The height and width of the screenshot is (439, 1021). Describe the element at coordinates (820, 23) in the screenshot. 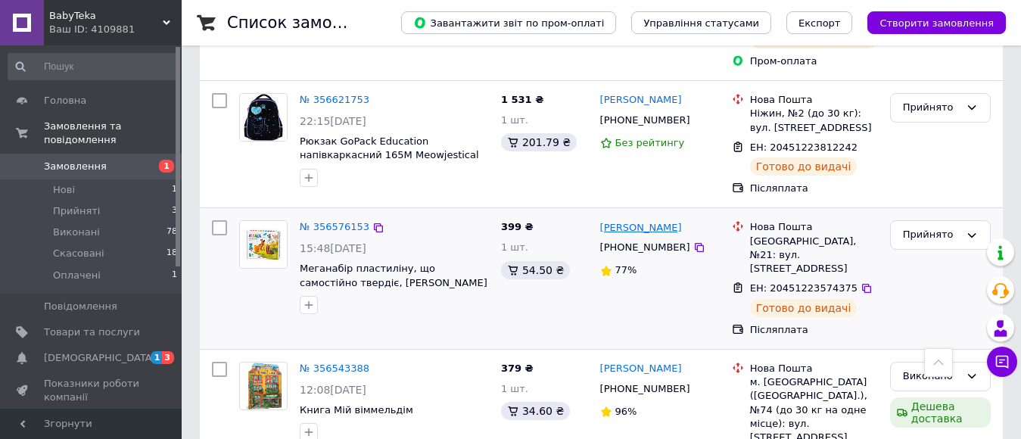

I see `button: Експорт` at that location.